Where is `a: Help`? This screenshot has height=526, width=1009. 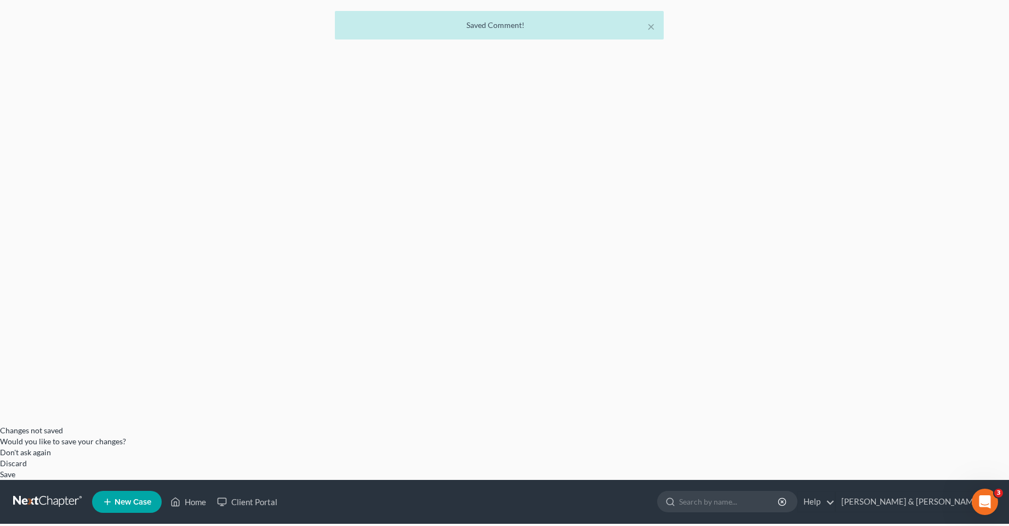 a: Help is located at coordinates (816, 502).